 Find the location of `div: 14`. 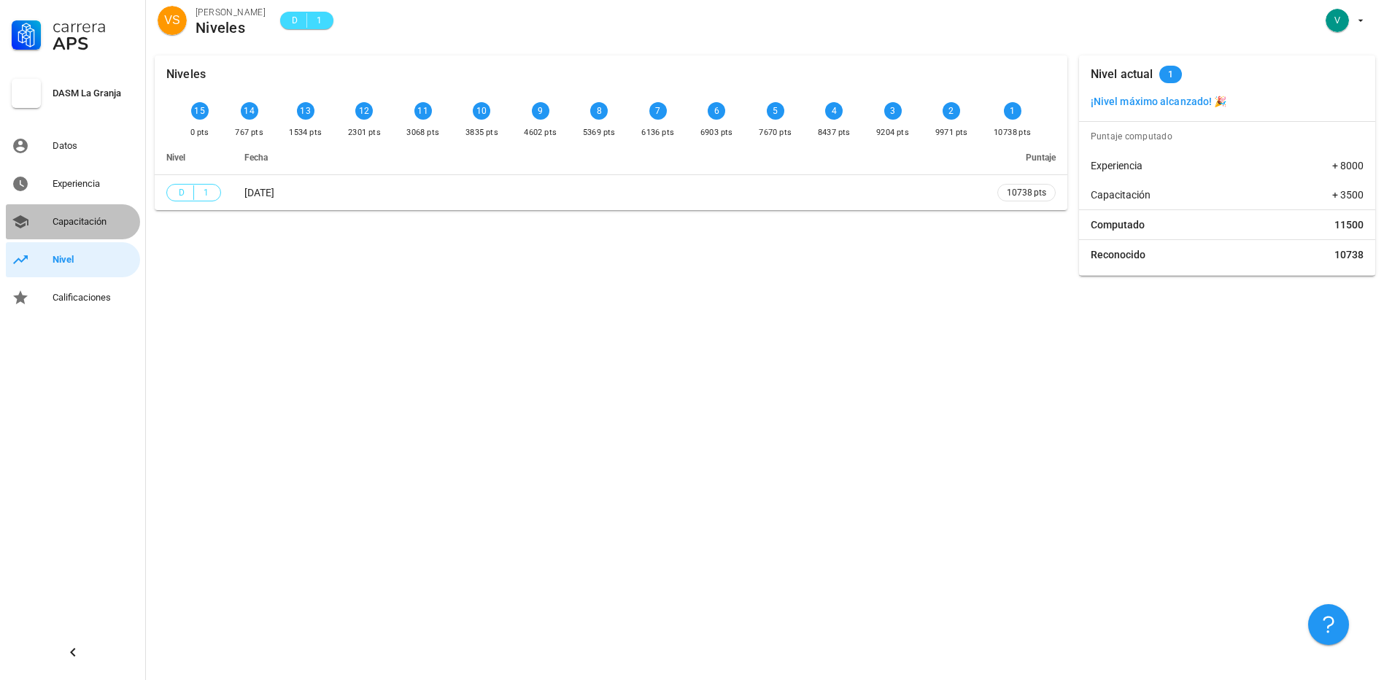

div: 14 is located at coordinates (250, 111).